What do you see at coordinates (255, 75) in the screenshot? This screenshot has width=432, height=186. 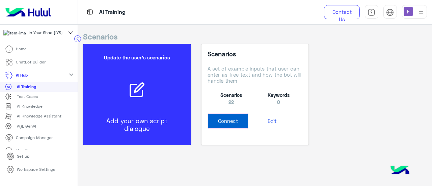 I see `h6: A set of example inputs that user can enter as free text and how the bot will handle them` at bounding box center [255, 75].